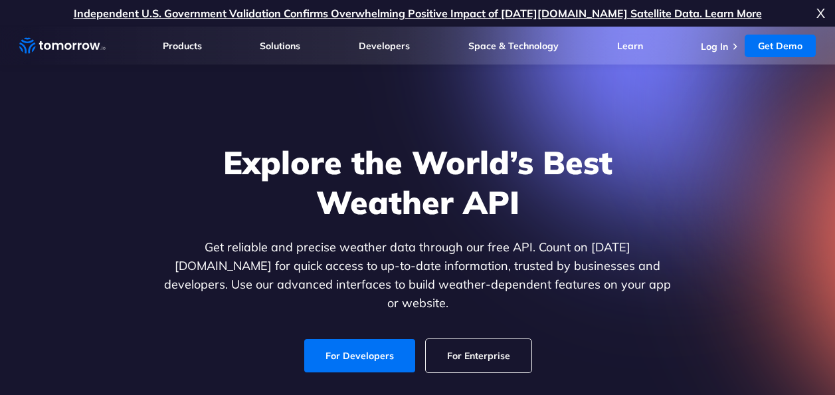 This screenshot has height=395, width=835. What do you see at coordinates (780, 46) in the screenshot?
I see `a: Get Demo` at bounding box center [780, 46].